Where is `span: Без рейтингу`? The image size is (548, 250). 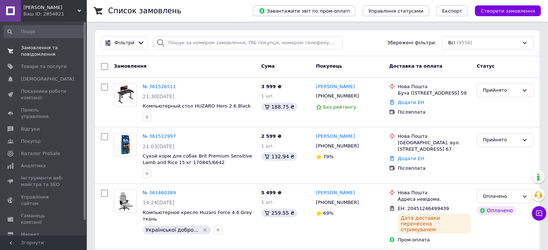 span: Без рейтингу is located at coordinates (340, 107).